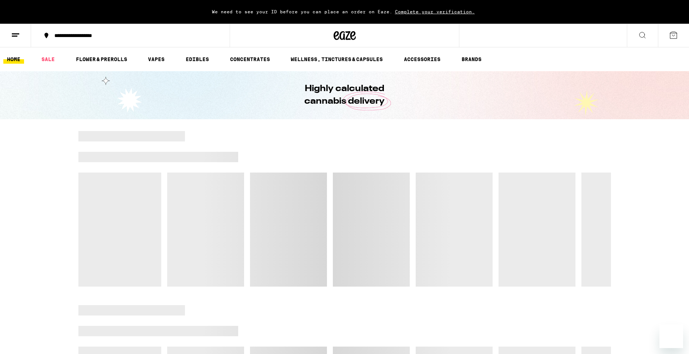 This screenshot has width=689, height=354. Describe the element at coordinates (156, 59) in the screenshot. I see `a: VAPES` at that location.